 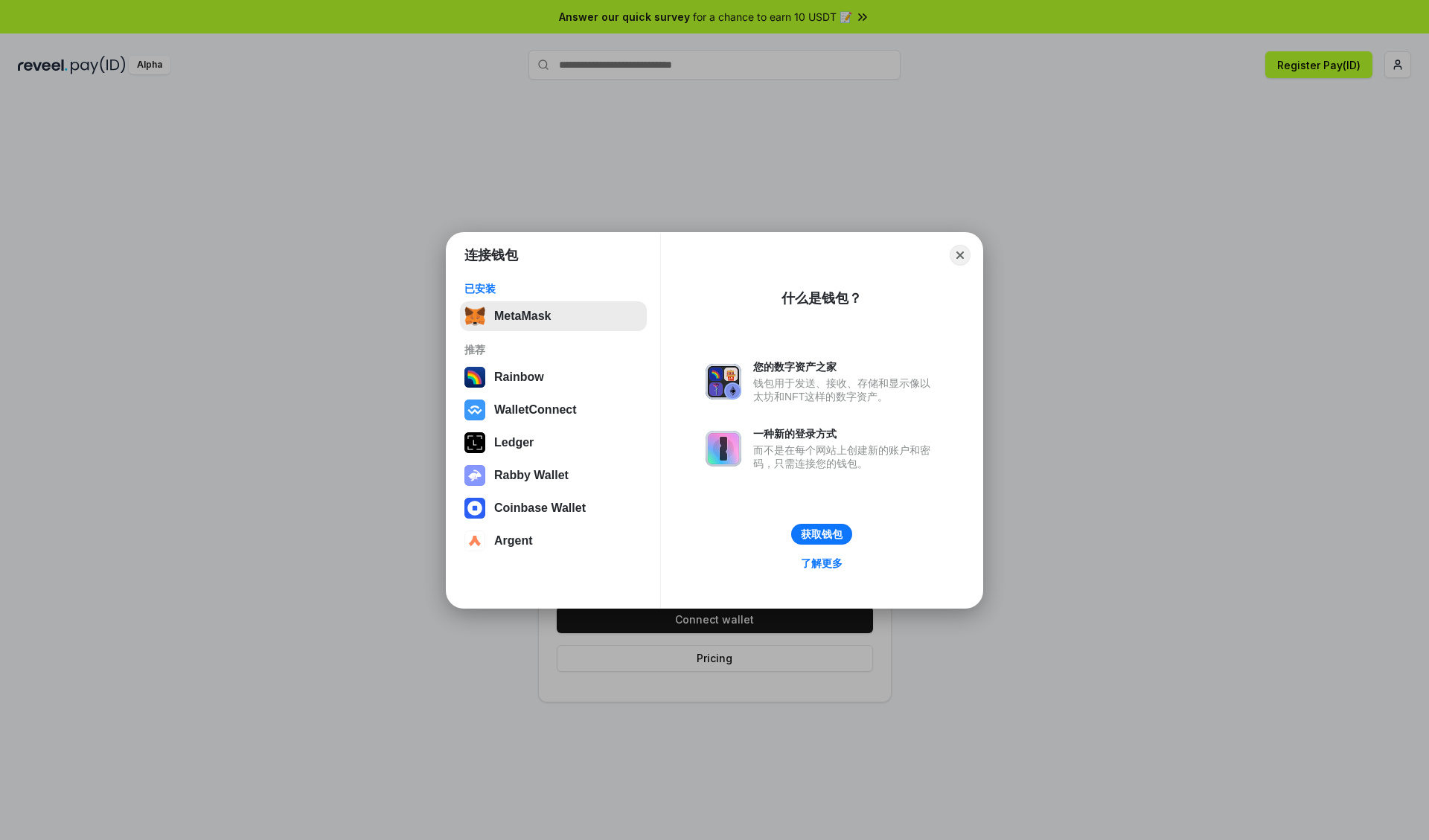 What do you see at coordinates (822, 534) in the screenshot?
I see `div: 获取钱包` at bounding box center [822, 534].